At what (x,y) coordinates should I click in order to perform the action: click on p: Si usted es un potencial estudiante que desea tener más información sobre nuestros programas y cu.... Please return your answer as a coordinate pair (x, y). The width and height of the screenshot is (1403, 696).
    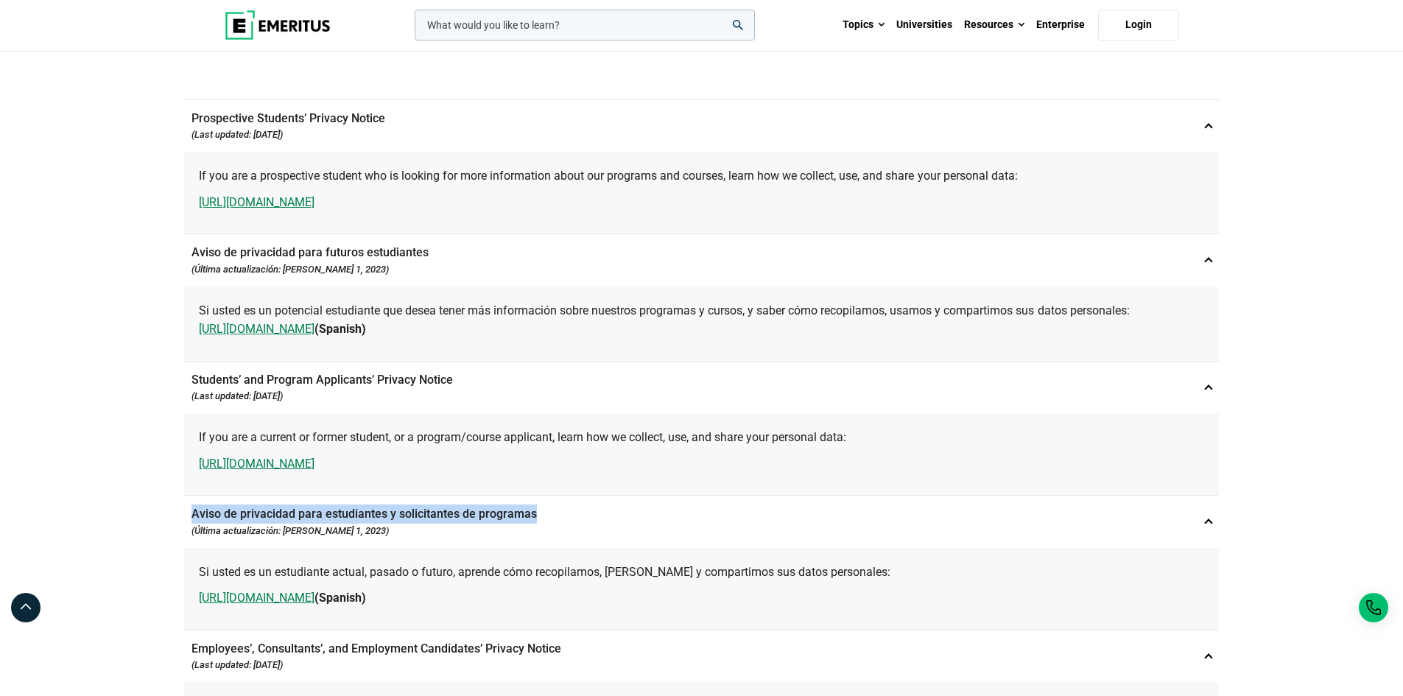
    Looking at the image, I should click on (701, 320).